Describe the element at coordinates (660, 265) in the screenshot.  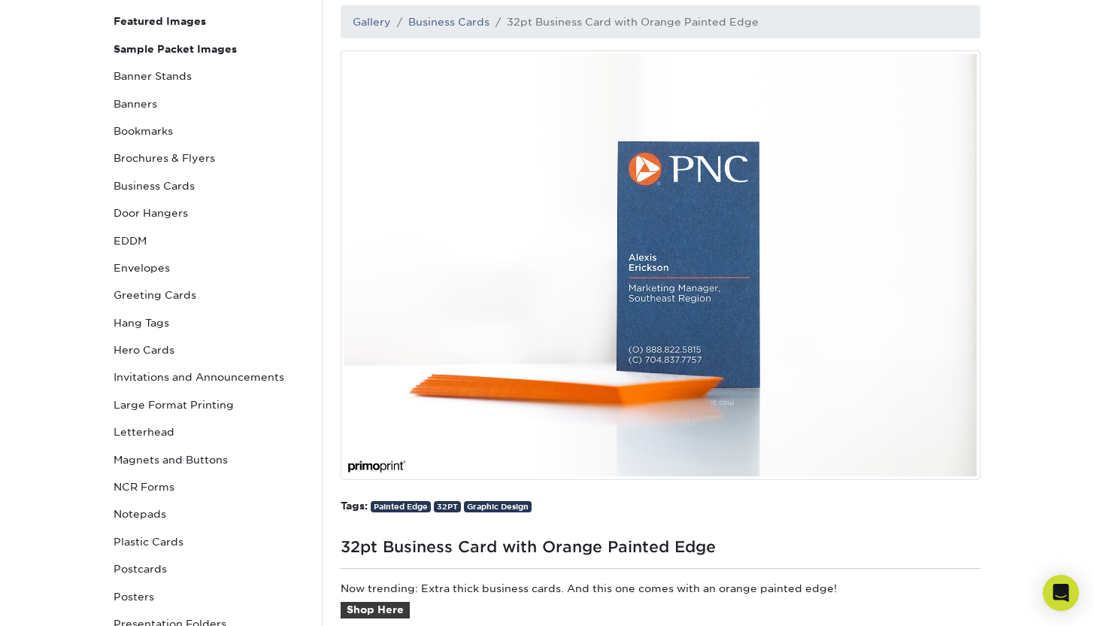
I see `img: Ultra thick 32PT orange painted edge business card printed for PNC.` at that location.